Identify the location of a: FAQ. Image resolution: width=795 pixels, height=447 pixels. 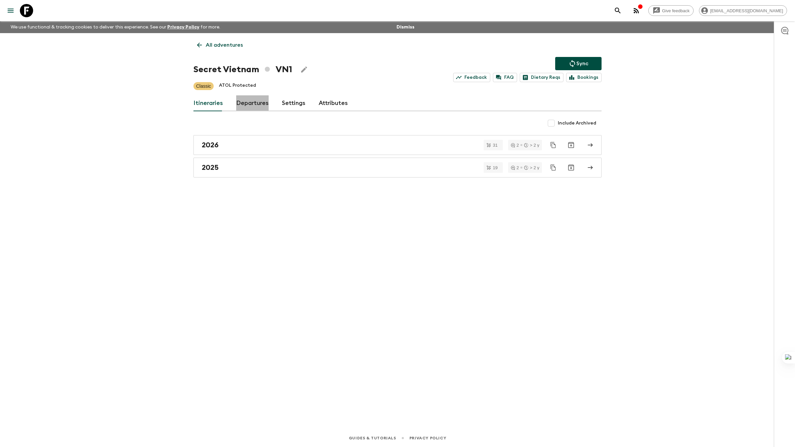
(505, 78).